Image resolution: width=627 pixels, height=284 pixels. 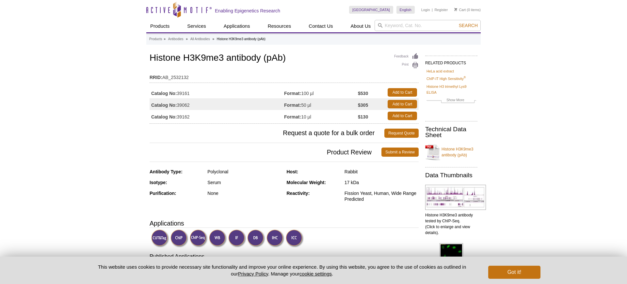 What do you see at coordinates (284, 223) in the screenshot?
I see `h3: Applications` at bounding box center [284, 223].